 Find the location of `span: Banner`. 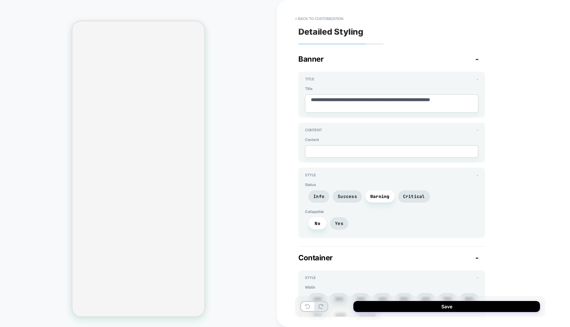

span: Banner is located at coordinates (311, 59).